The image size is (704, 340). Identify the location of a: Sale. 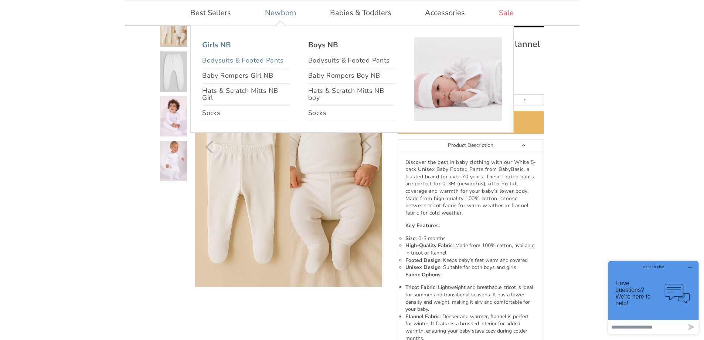
(506, 13).